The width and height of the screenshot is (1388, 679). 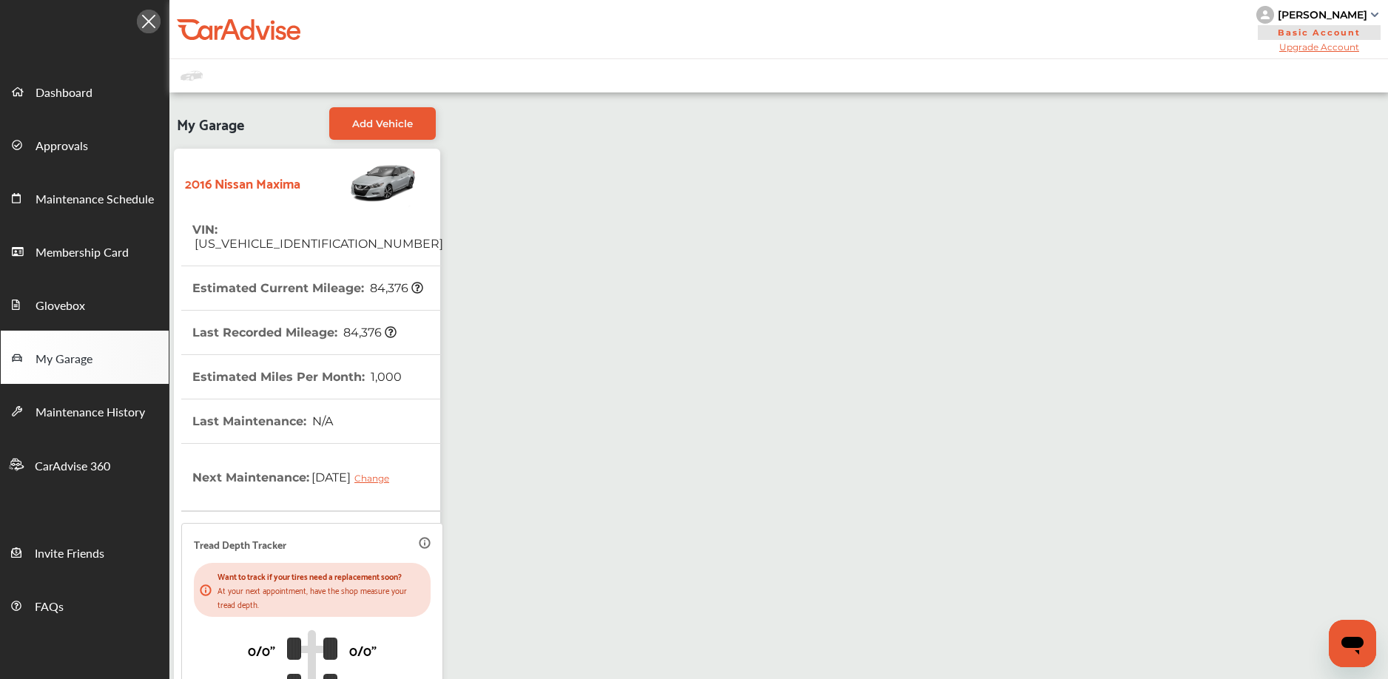 I want to click on p: At your next appointment, have the shop measure your tread depth., so click(x=321, y=597).